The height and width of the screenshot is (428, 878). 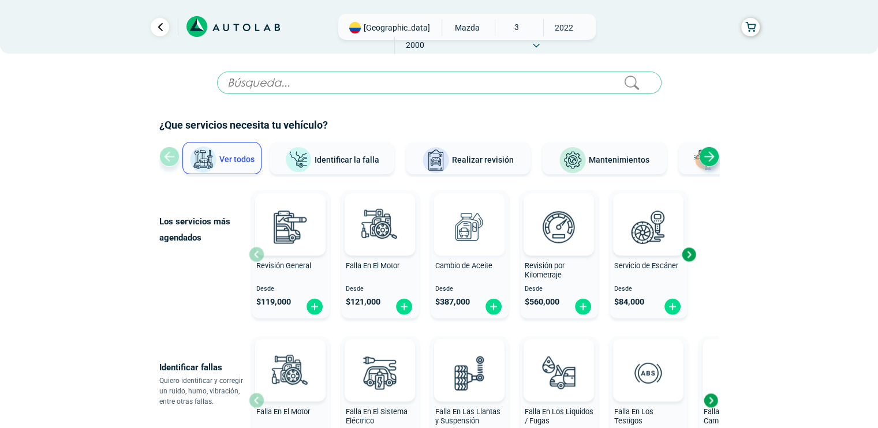 I want to click on img: Mantenimientos, so click(x=573, y=161).